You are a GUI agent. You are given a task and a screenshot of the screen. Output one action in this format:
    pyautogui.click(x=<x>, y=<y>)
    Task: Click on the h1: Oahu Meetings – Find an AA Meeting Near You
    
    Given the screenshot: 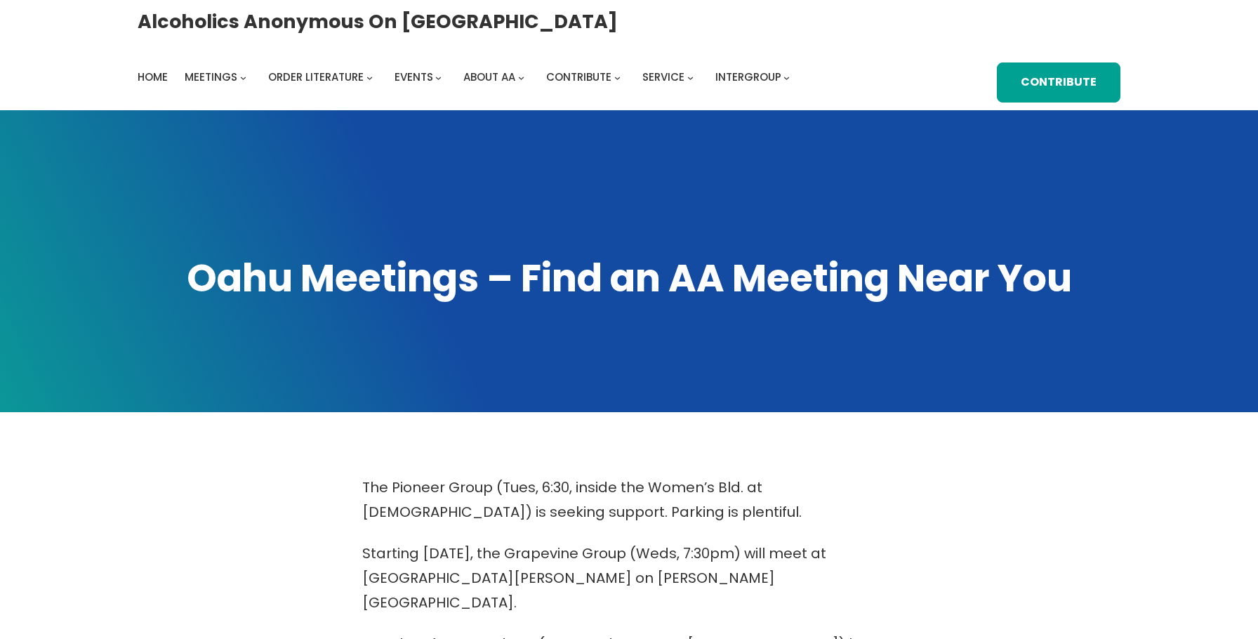 What is the action you would take?
    pyautogui.click(x=629, y=278)
    